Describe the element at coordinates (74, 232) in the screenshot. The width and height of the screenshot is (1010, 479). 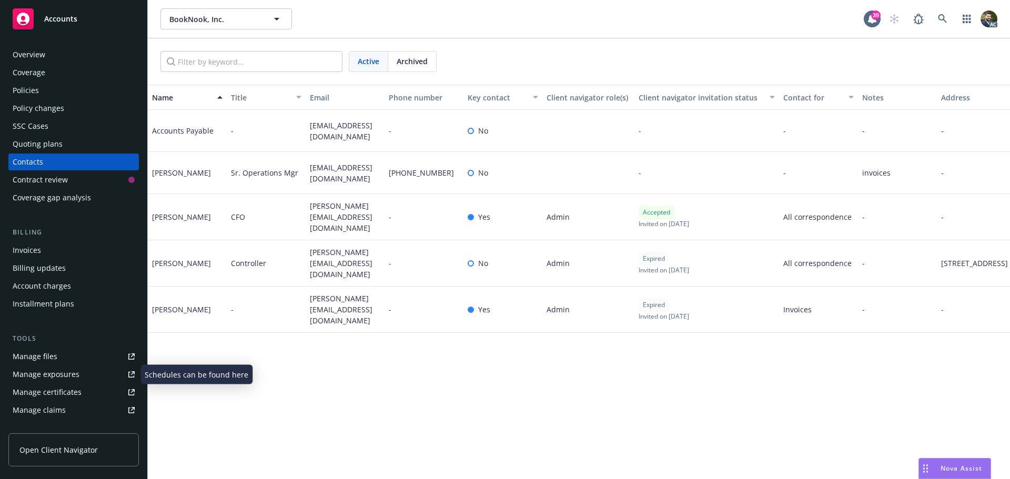
I see `div: Billing` at that location.